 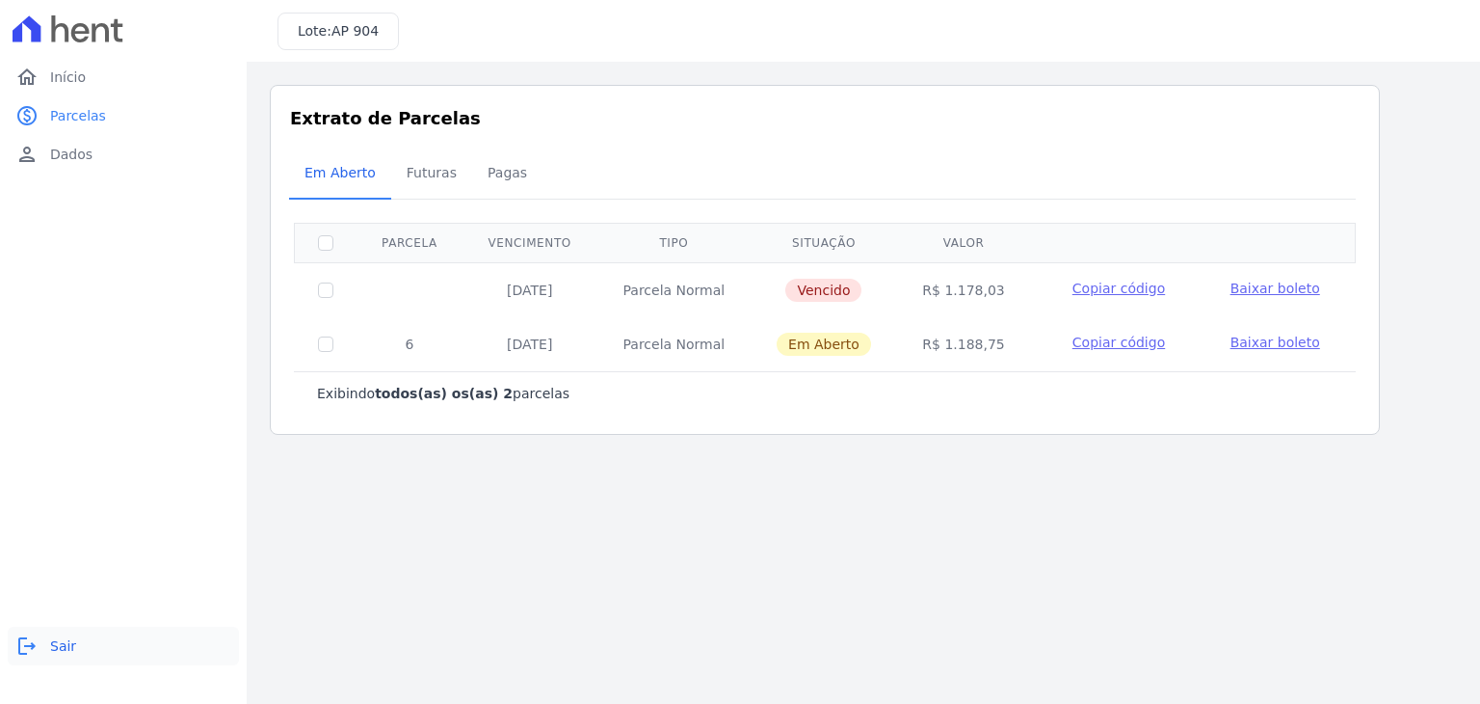 I want to click on a: Pagas, so click(x=507, y=174).